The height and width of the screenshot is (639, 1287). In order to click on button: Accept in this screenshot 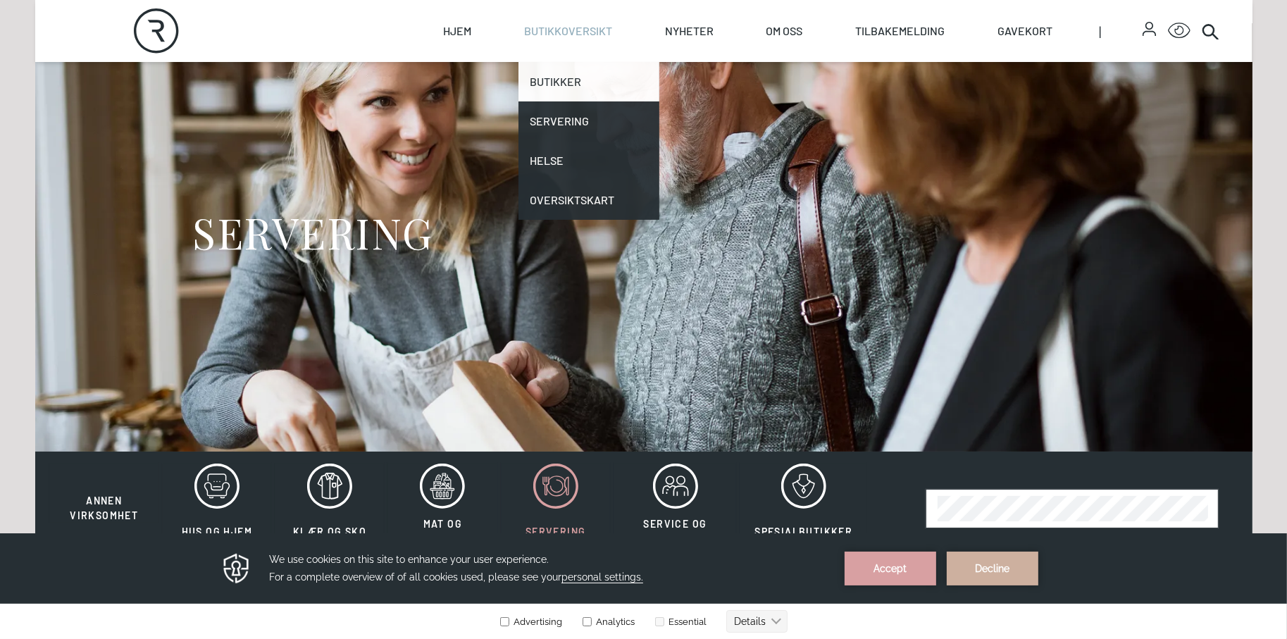, I will do `click(890, 35)`.